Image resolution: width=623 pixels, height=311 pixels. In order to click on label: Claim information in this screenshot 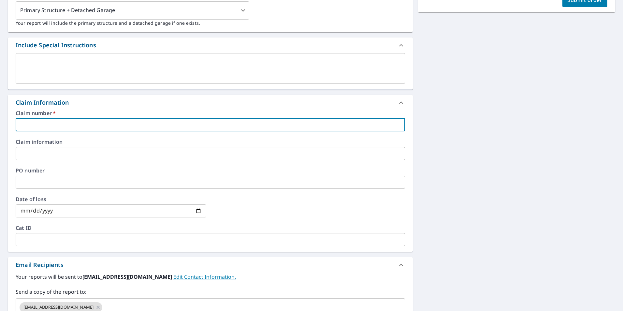, I will do `click(210, 142)`.